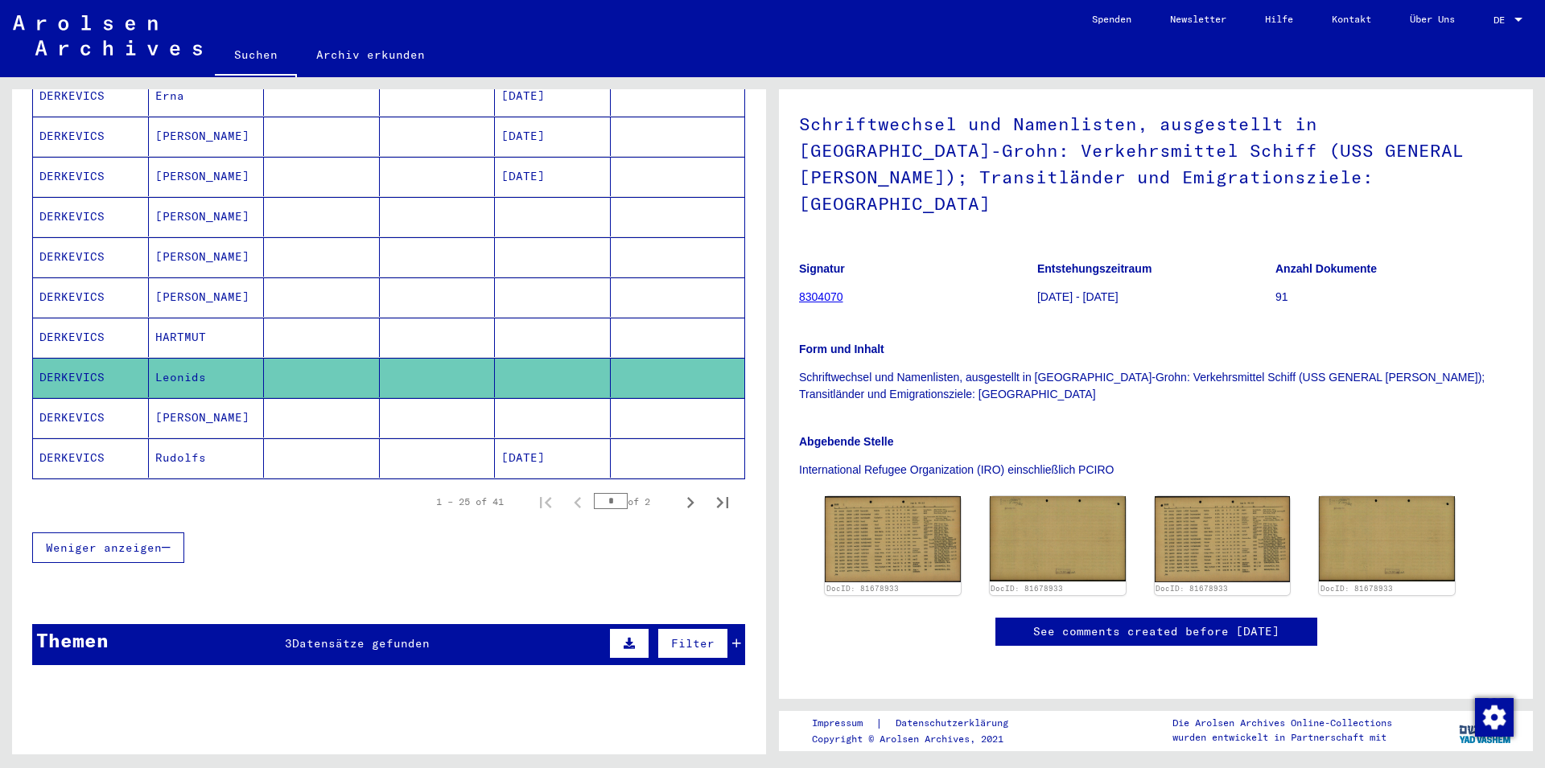  What do you see at coordinates (256, 56) in the screenshot?
I see `a: Suchen` at bounding box center [256, 56].